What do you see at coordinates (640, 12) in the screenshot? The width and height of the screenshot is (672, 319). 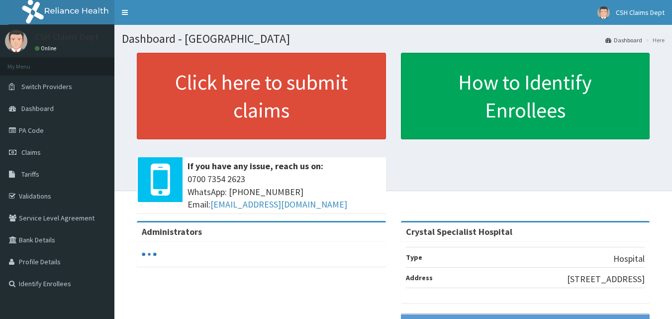 I see `span: CSH Claims Dept` at bounding box center [640, 12].